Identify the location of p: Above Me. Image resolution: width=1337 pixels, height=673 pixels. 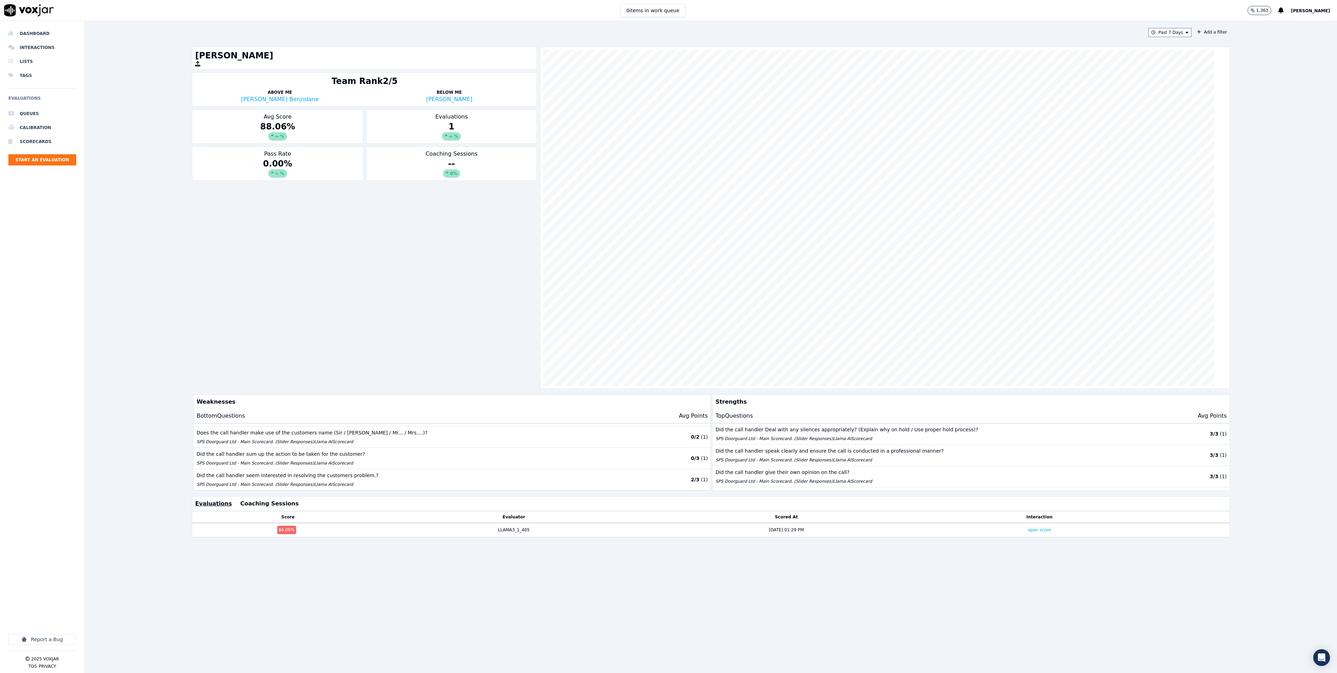
(280, 92).